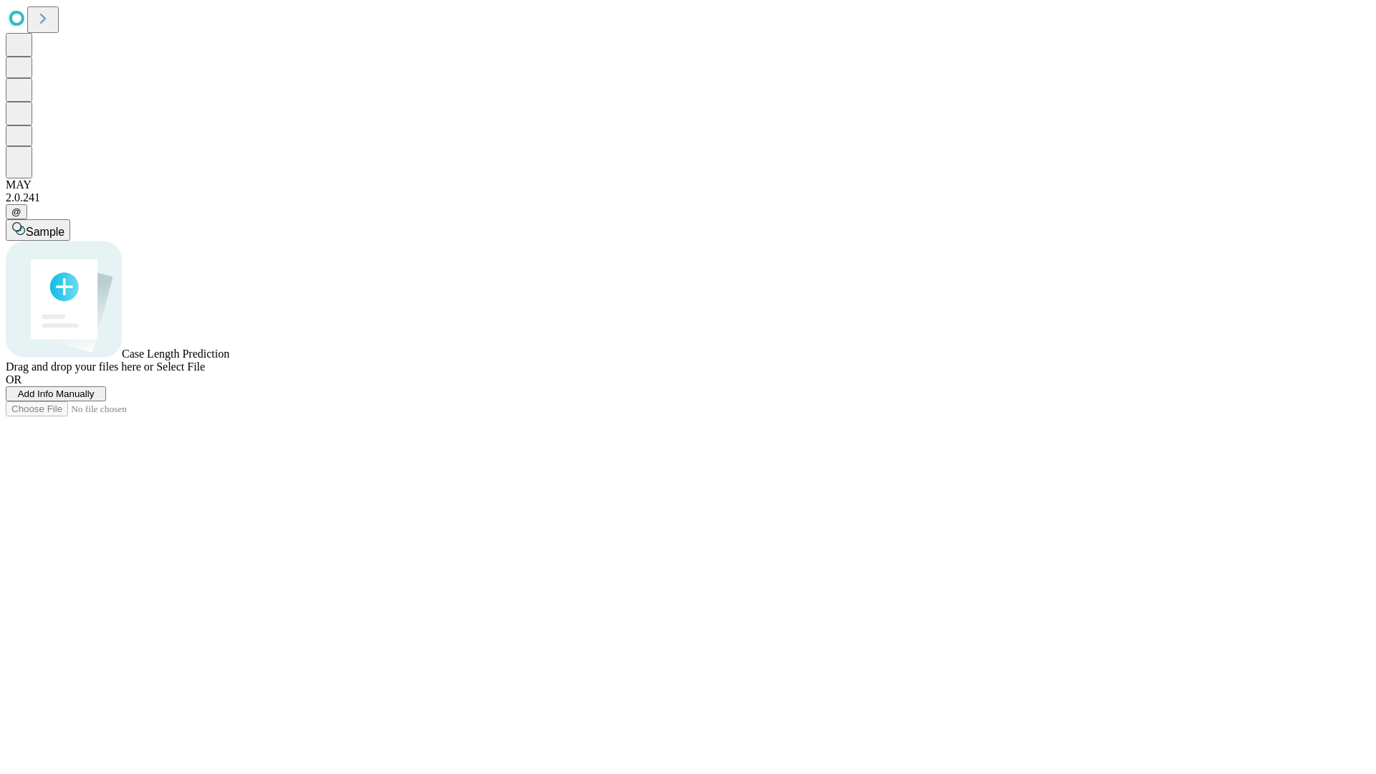 Image resolution: width=1376 pixels, height=774 pixels. What do you see at coordinates (688, 198) in the screenshot?
I see `div: 2.0.241` at bounding box center [688, 198].